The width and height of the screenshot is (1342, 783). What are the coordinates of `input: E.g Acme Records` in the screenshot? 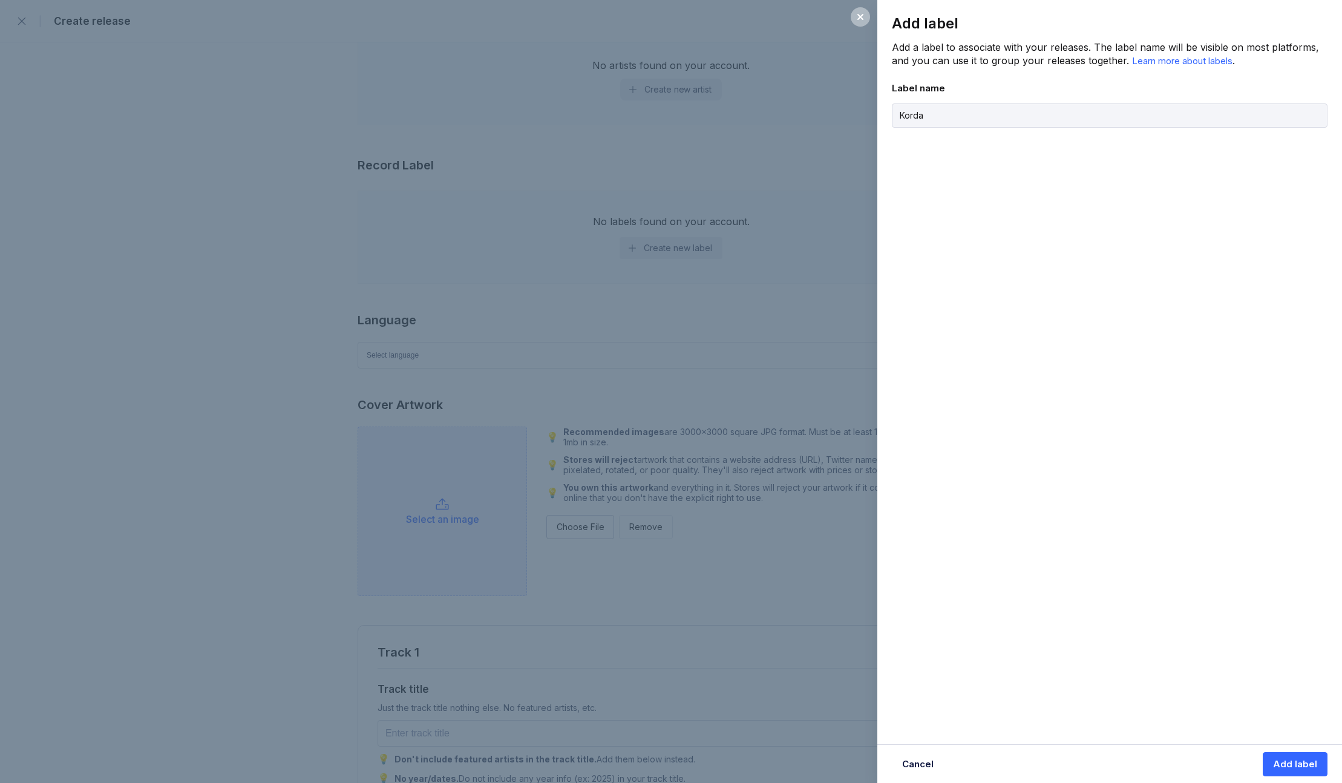 It's located at (1109, 116).